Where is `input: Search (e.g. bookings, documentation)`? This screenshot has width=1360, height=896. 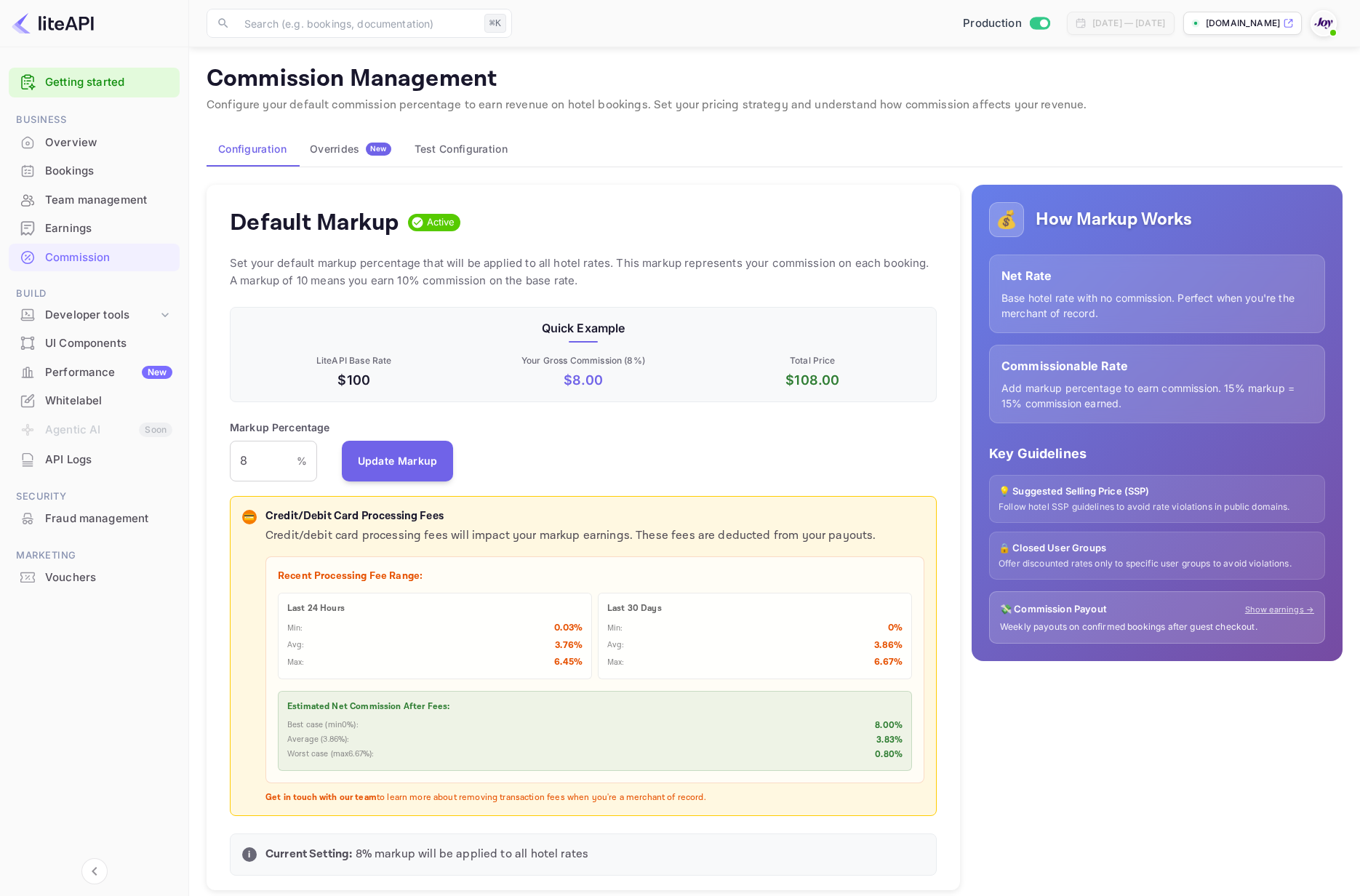 input: Search (e.g. bookings, documentation) is located at coordinates (357, 23).